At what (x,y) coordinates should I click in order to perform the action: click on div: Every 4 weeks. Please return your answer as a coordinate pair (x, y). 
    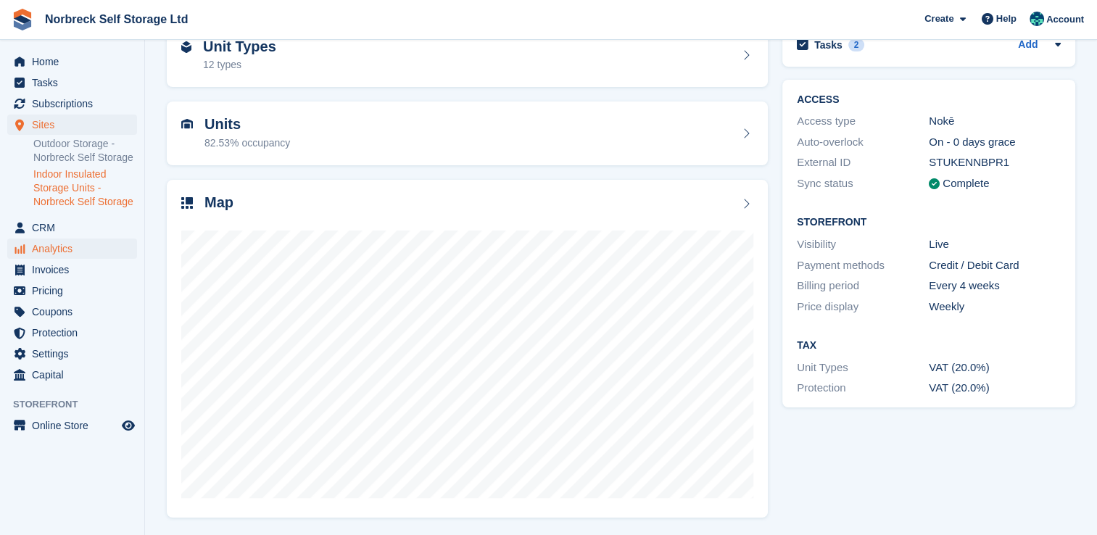
    Looking at the image, I should click on (994, 286).